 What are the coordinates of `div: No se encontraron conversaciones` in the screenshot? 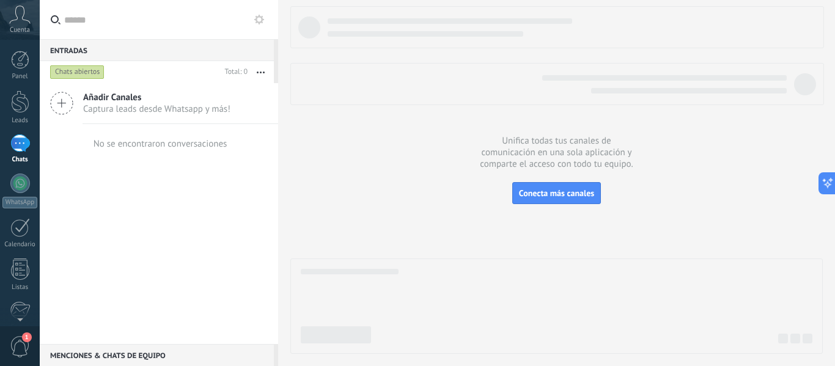 It's located at (160, 144).